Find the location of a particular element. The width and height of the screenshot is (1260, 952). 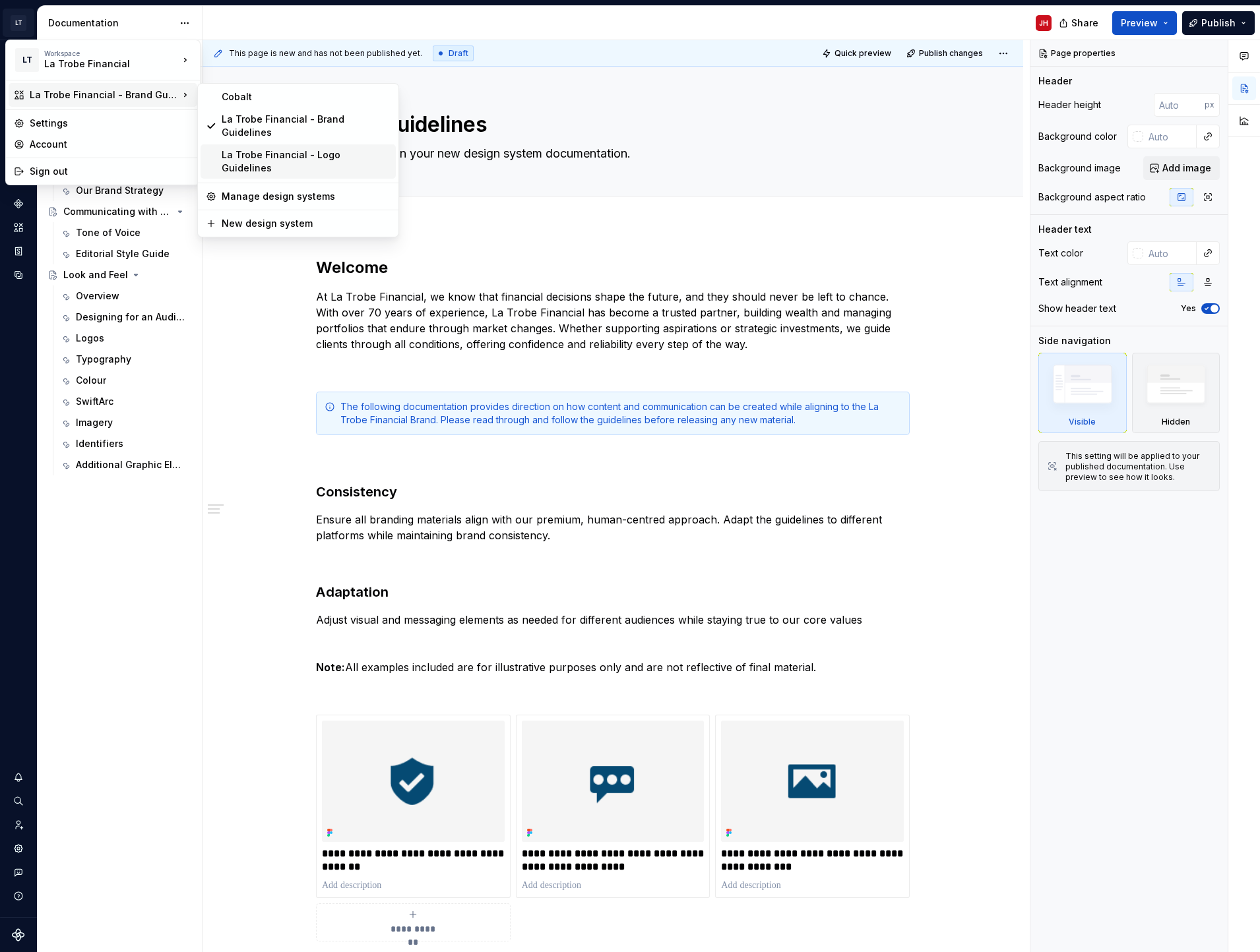

div: Settings is located at coordinates (111, 123).